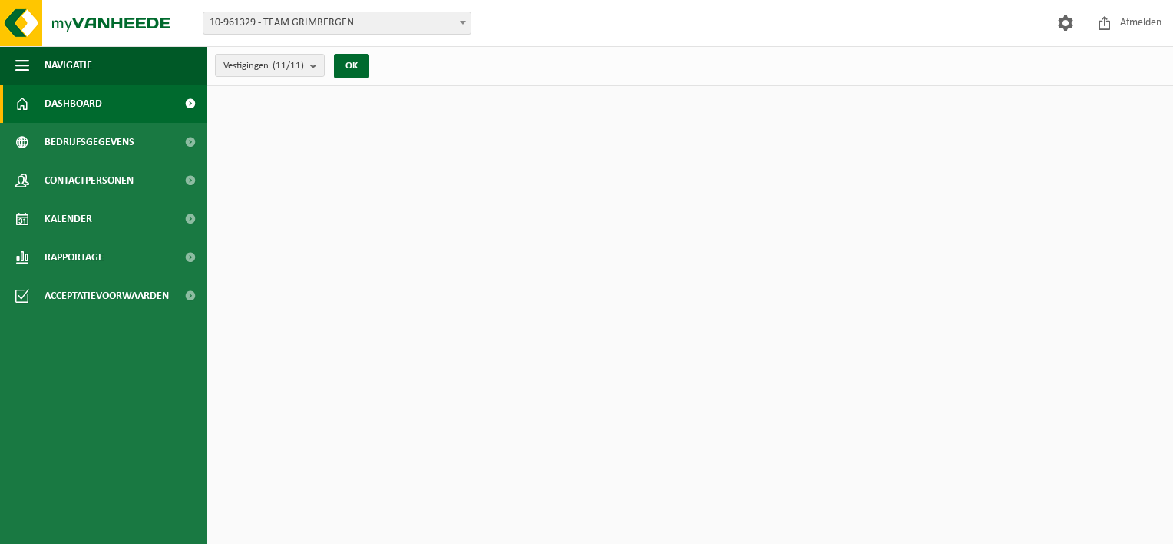 The width and height of the screenshot is (1173, 544). Describe the element at coordinates (337, 23) in the screenshot. I see `span: 10-961329 - TEAM GRIMBERGEN` at that location.